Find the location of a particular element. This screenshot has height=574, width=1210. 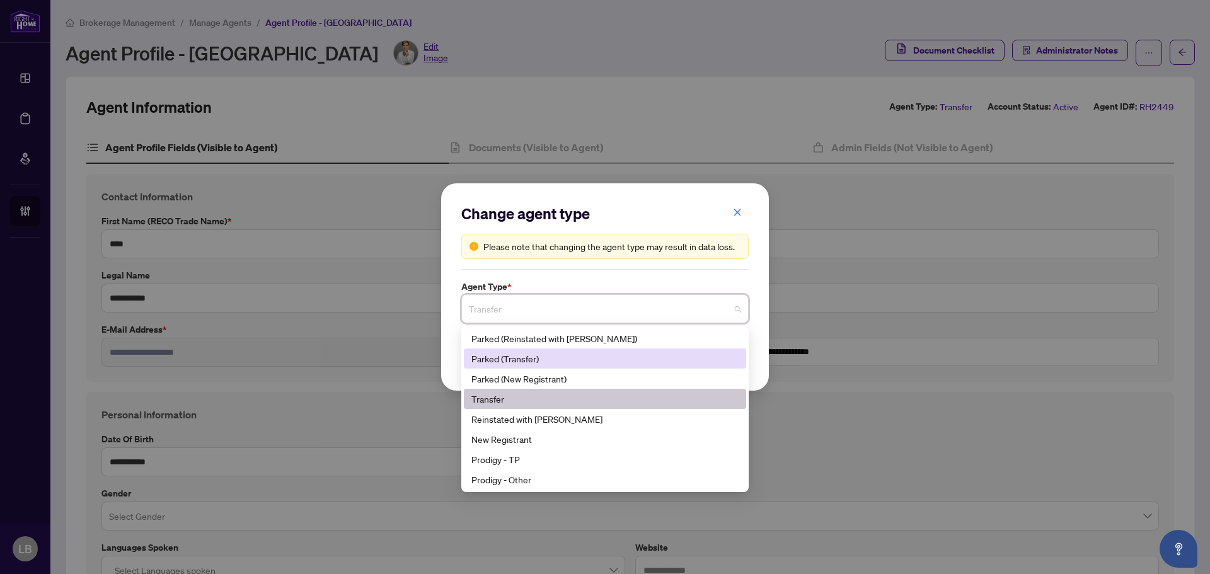

button: Open asap is located at coordinates (1179, 549).